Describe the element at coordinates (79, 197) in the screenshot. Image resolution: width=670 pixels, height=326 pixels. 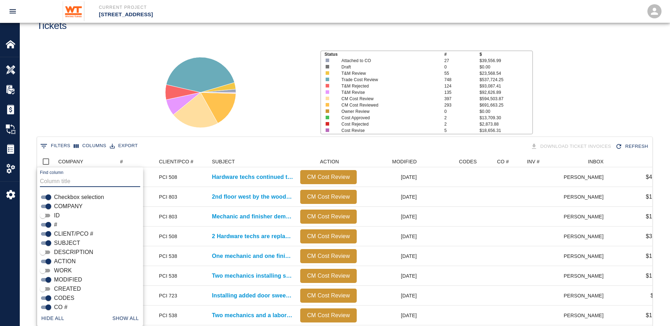
I see `span: Checkbox selection` at that location.